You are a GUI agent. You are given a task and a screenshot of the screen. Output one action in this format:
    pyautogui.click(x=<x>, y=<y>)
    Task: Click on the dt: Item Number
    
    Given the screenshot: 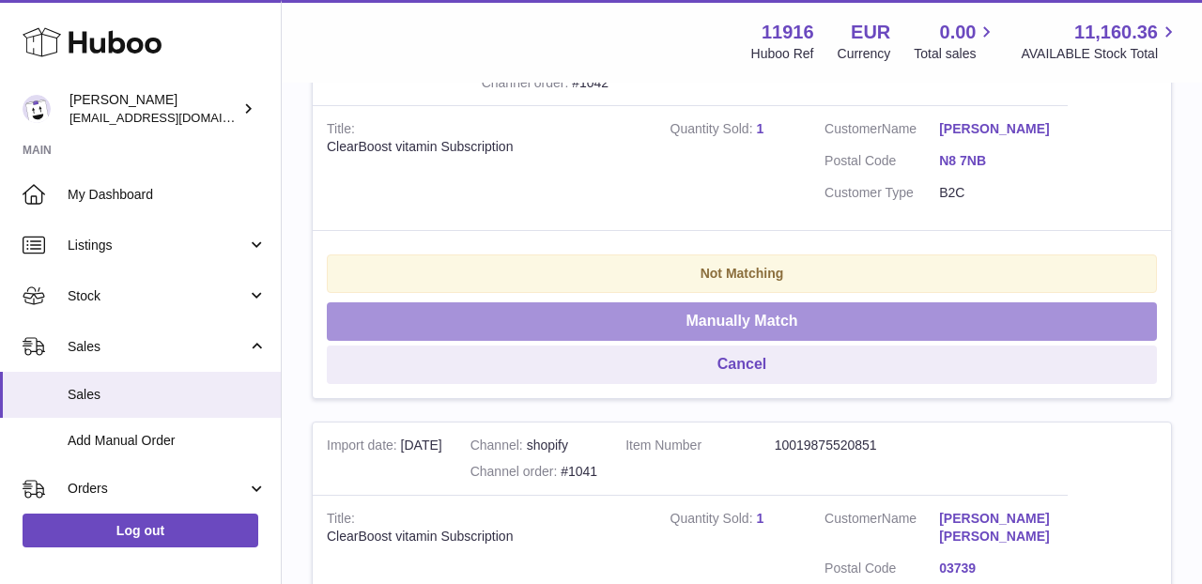 What is the action you would take?
    pyautogui.click(x=700, y=445)
    